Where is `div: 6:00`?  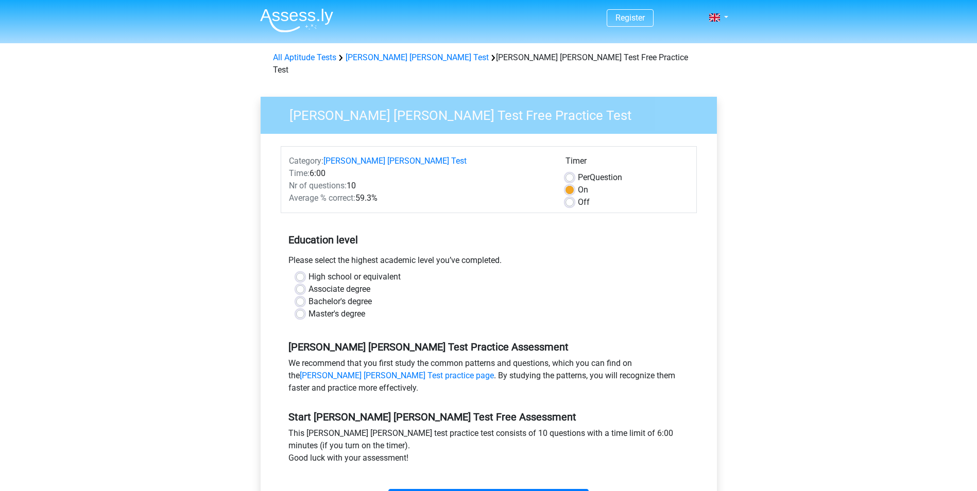 div: 6:00 is located at coordinates (419, 174).